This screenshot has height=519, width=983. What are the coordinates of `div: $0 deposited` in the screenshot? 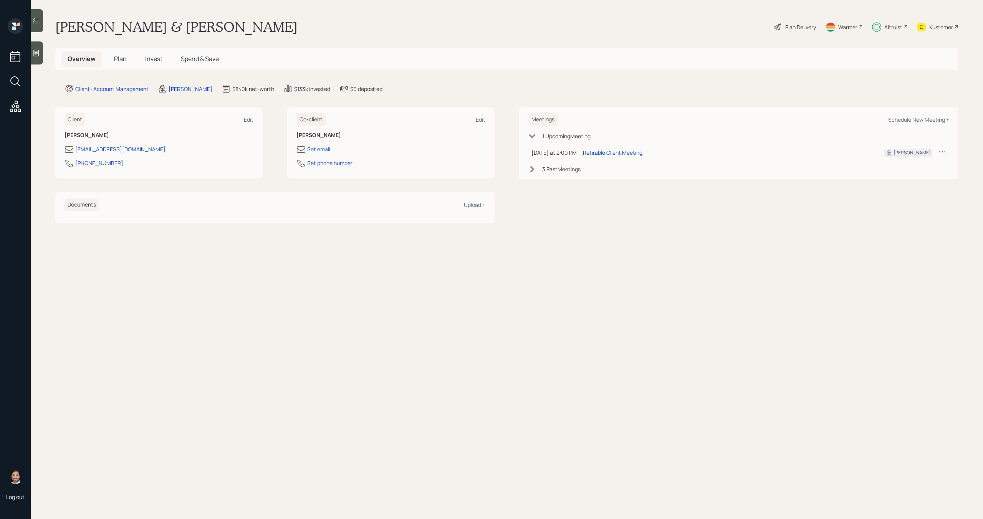 It's located at (366, 89).